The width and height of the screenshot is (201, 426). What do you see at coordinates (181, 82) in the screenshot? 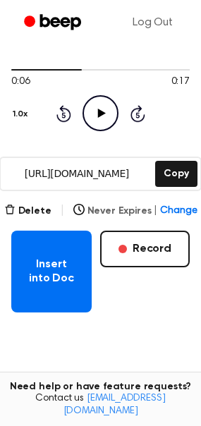
I see `span: 0:17` at bounding box center [181, 82].